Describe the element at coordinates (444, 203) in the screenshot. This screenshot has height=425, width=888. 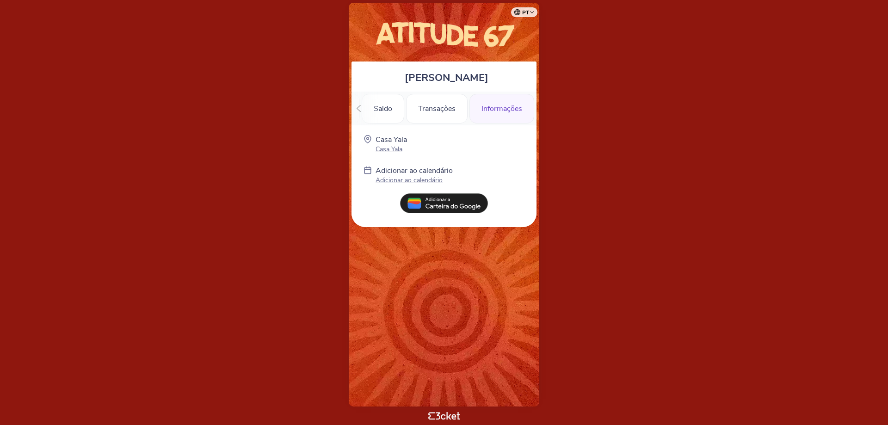
I see `img: pt_add_to_google_wallet.13e59062.svg` at that location.